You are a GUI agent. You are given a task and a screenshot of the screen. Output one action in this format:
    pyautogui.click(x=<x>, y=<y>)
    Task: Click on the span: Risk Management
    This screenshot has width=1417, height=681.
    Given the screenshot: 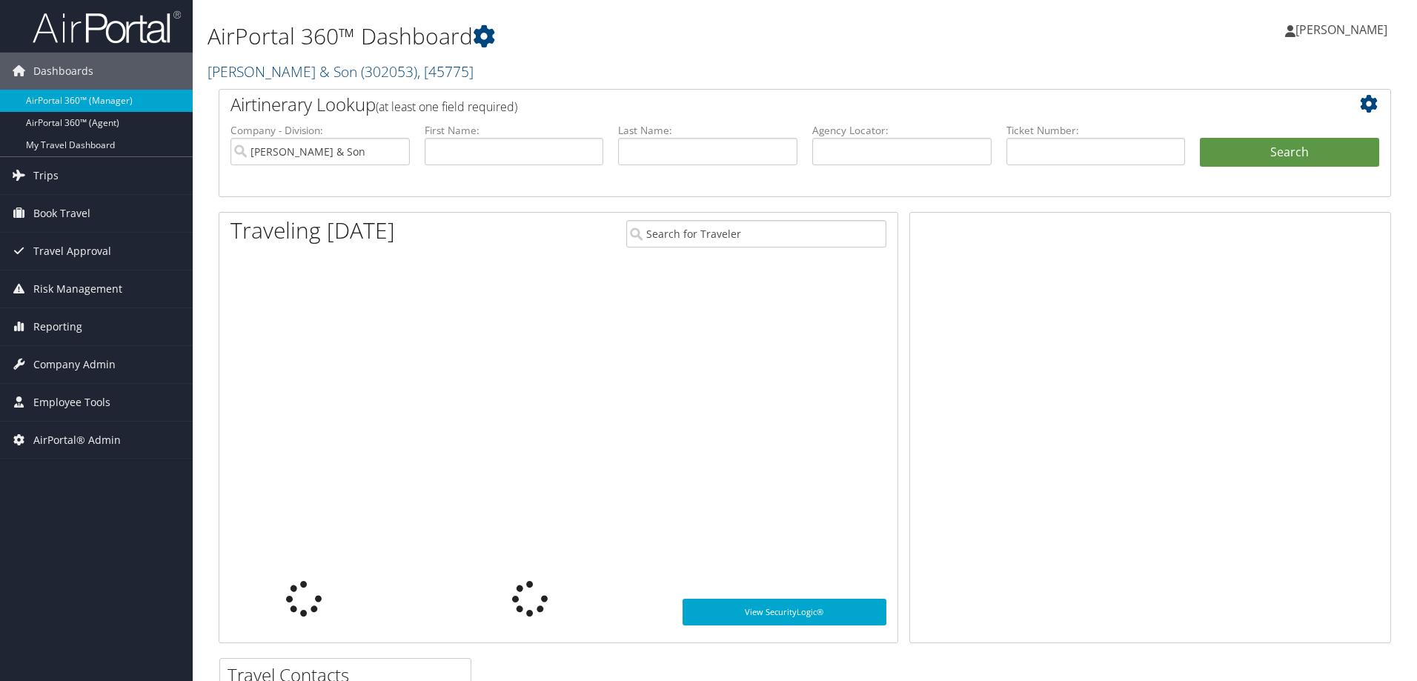 What is the action you would take?
    pyautogui.click(x=78, y=289)
    